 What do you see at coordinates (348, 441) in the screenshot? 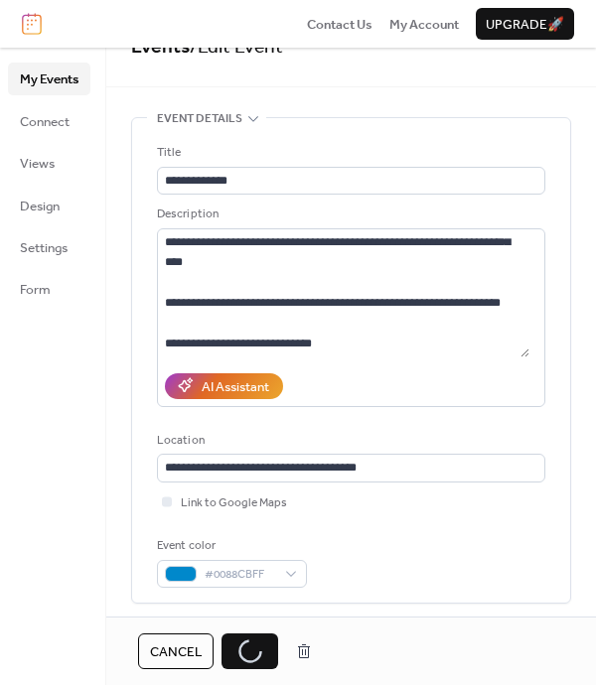
I see `div: Location` at bounding box center [348, 441].